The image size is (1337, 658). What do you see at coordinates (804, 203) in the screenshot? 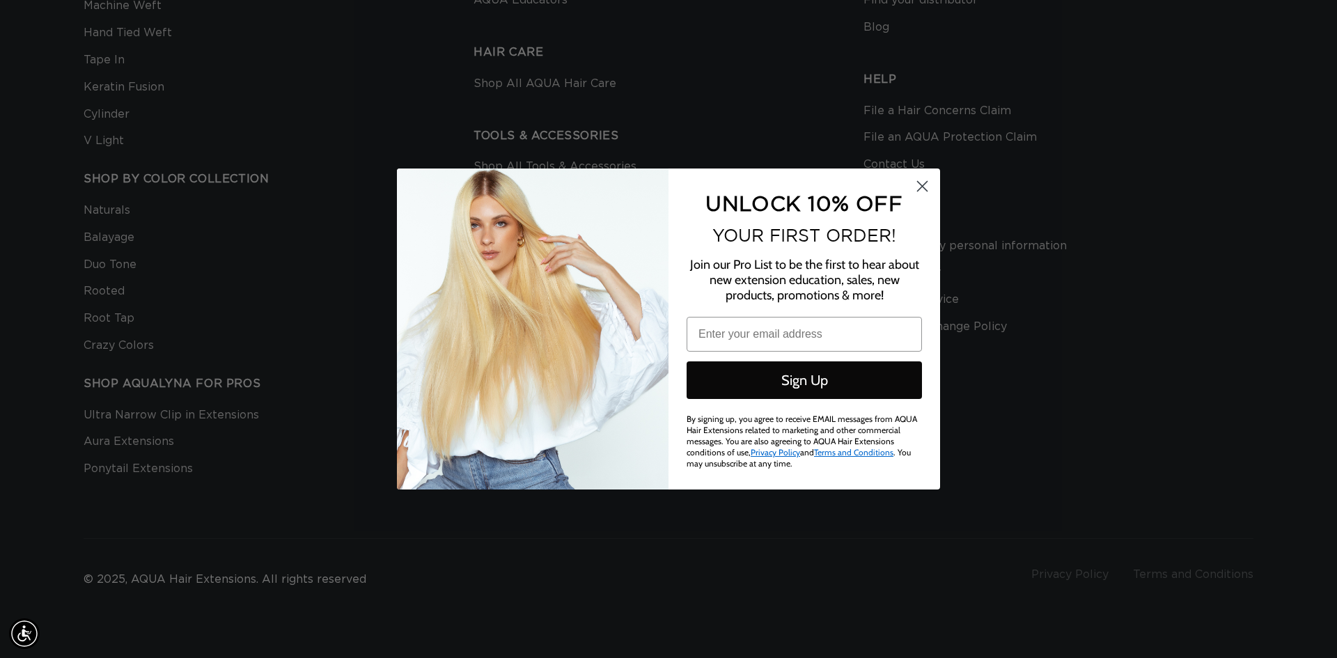
I see `span: UNLOCK 10% OFF` at bounding box center [804, 203].